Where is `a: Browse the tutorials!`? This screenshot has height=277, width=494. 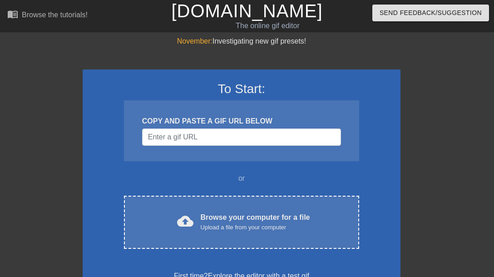 a: Browse the tutorials! is located at coordinates (47, 15).